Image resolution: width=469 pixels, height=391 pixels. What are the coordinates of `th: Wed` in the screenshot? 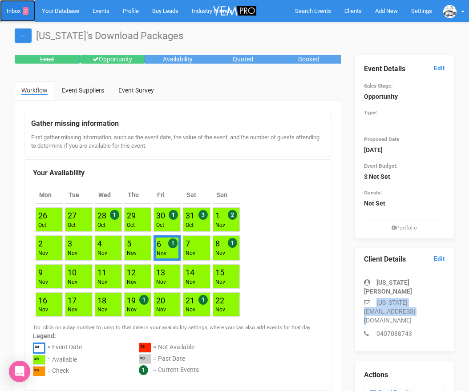 It's located at (108, 195).